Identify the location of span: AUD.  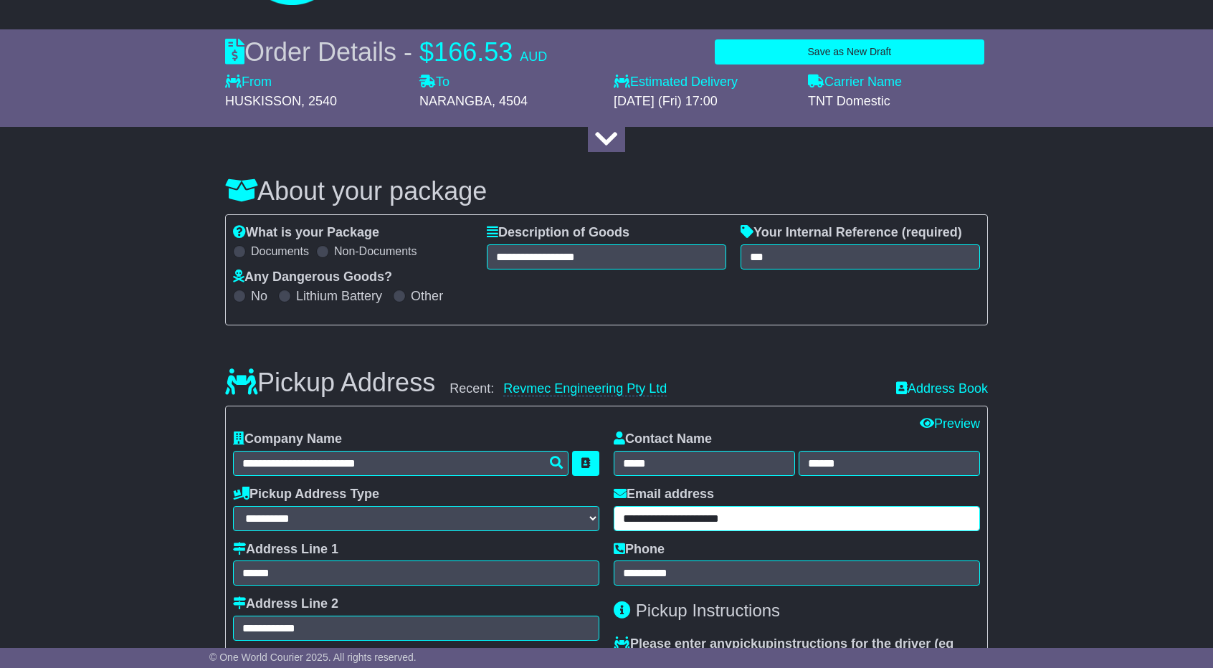
(533, 57).